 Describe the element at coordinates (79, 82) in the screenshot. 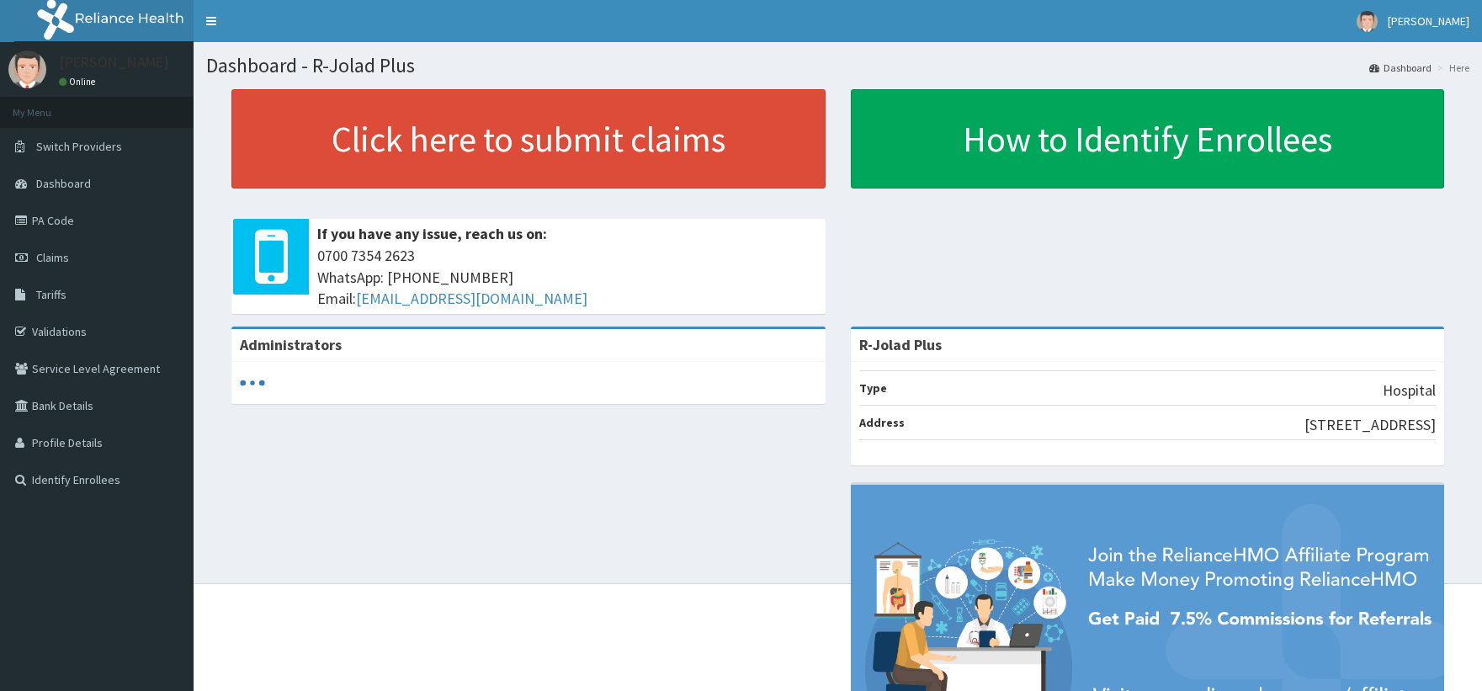

I see `a: Online` at that location.